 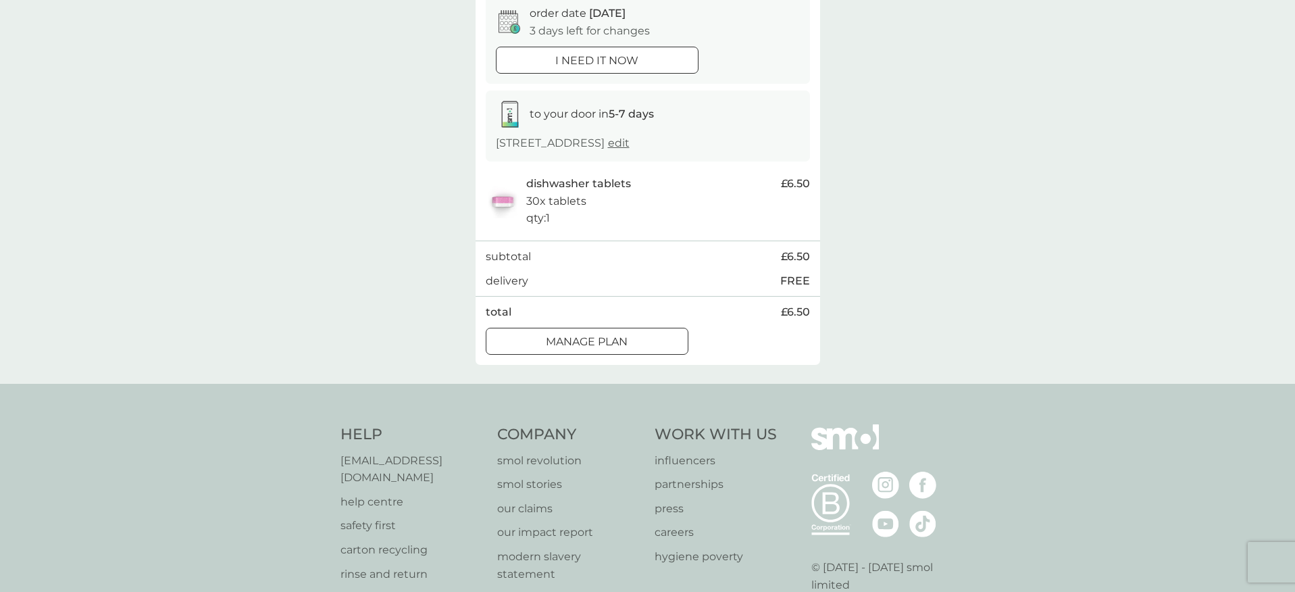 What do you see at coordinates (556, 201) in the screenshot?
I see `p: 30x tablets` at bounding box center [556, 201].